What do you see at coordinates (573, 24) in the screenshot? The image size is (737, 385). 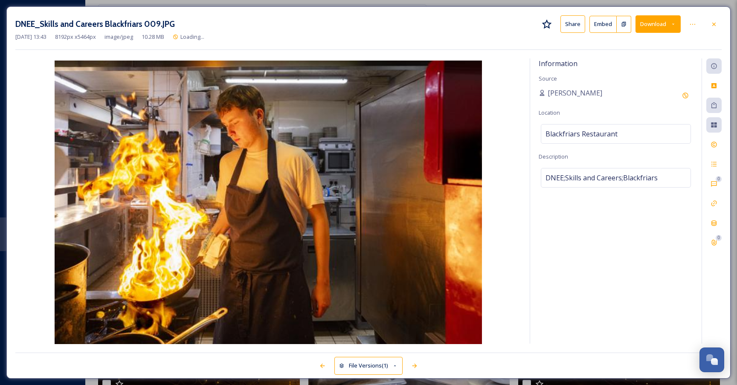 I see `button: Share` at bounding box center [573, 24].